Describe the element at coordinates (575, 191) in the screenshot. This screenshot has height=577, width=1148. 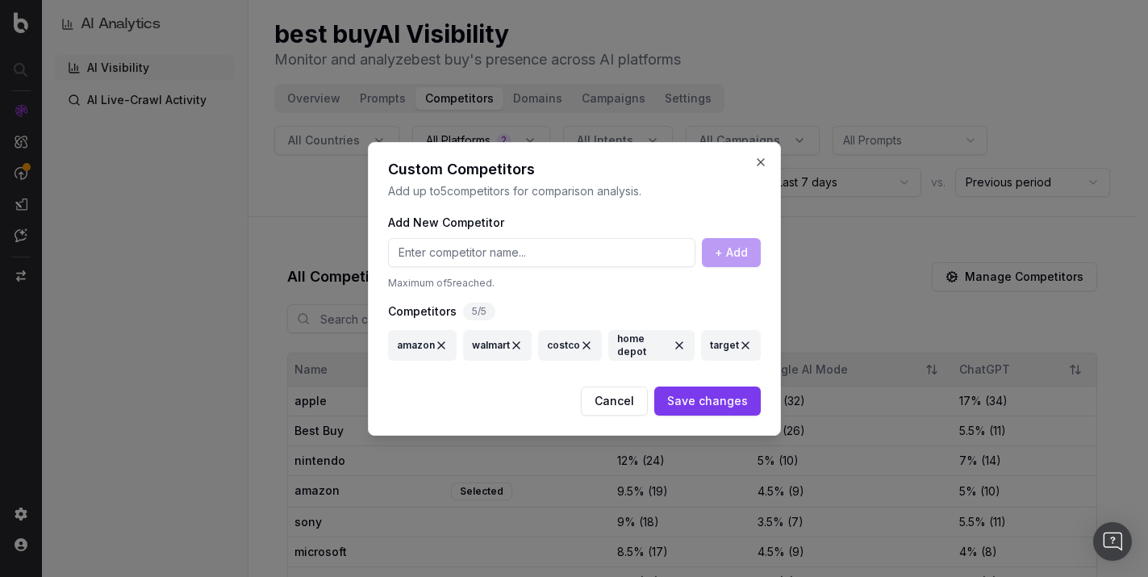
I see `p: Add up to 5 competitors for comparison analysis.` at that location.